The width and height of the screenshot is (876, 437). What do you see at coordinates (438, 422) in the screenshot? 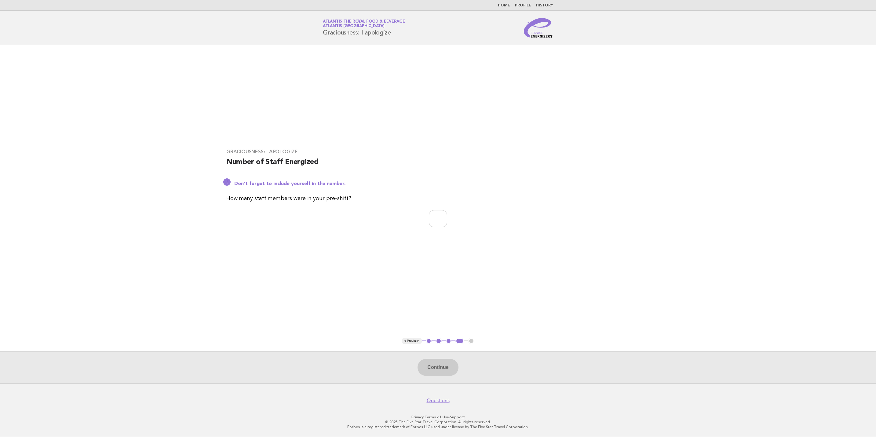
I see `p: © 2025 The Five Star Travel Corporation. All rights reserved.` at bounding box center [438, 422].